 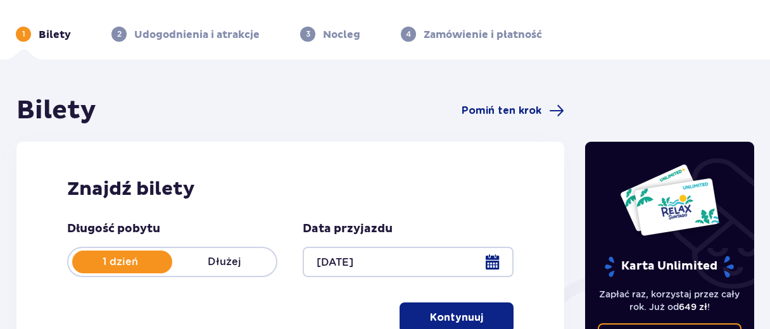 I want to click on p: Udogodnienia i atrakcje, so click(x=197, y=35).